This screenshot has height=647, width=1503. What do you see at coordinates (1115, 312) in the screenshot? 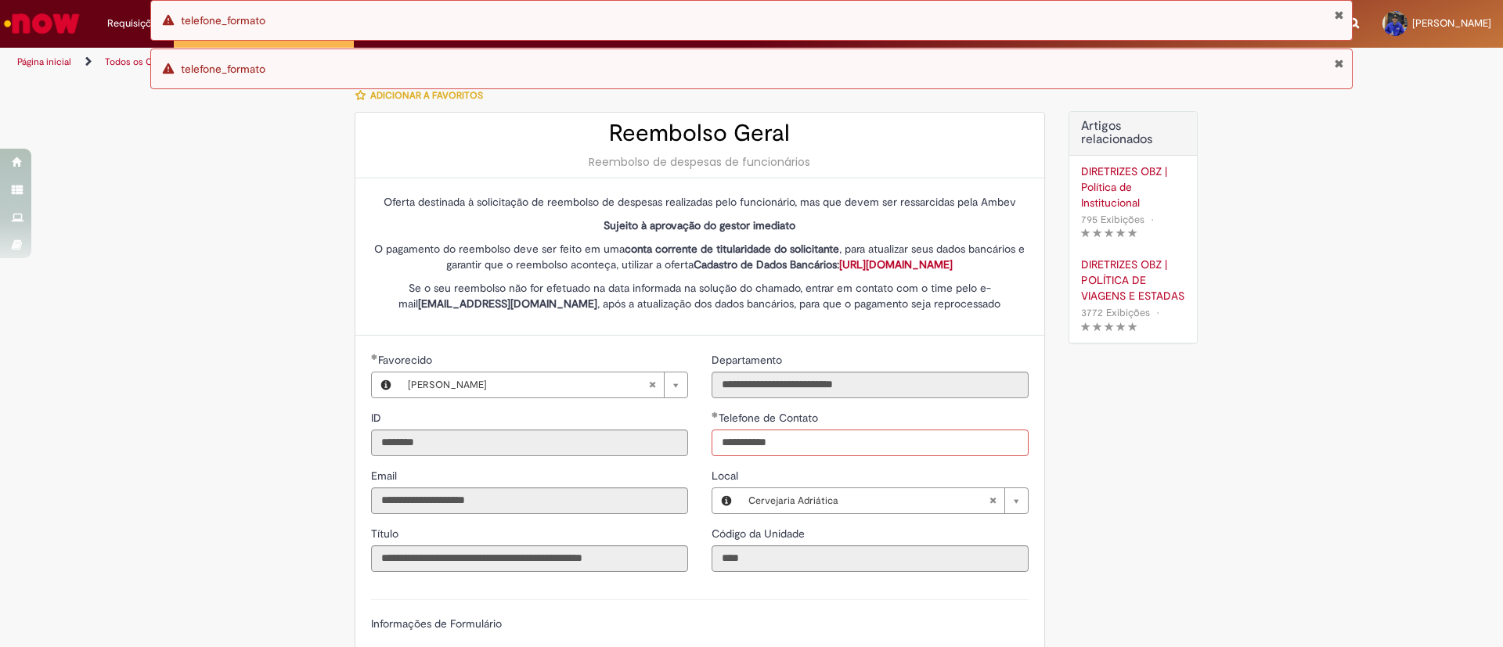
I see `span: 3772 Exibições` at bounding box center [1115, 312].